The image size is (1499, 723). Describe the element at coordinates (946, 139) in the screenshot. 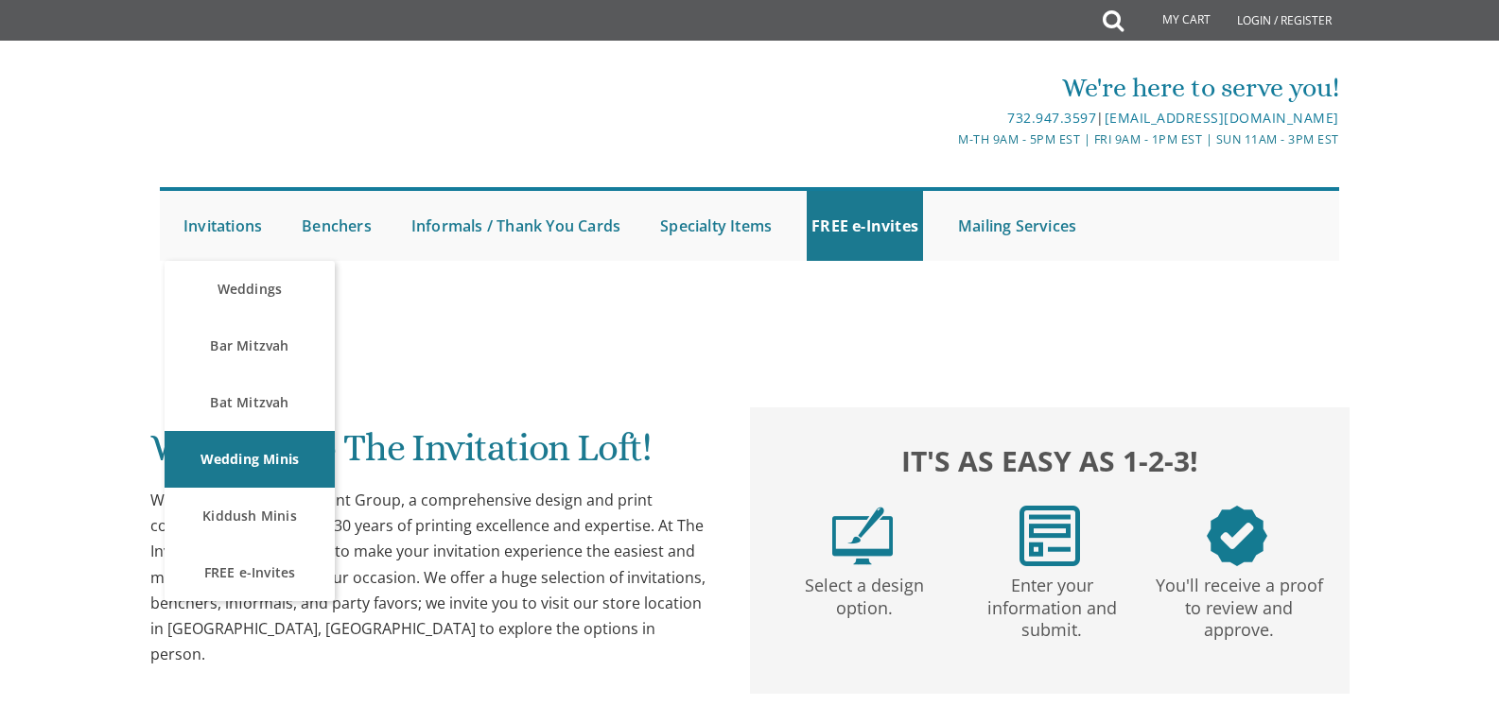

I see `div: M-Th 9am - 5pm EST | Fri 9am - 1pm EST | Sun 11am - 3pm EST` at that location.